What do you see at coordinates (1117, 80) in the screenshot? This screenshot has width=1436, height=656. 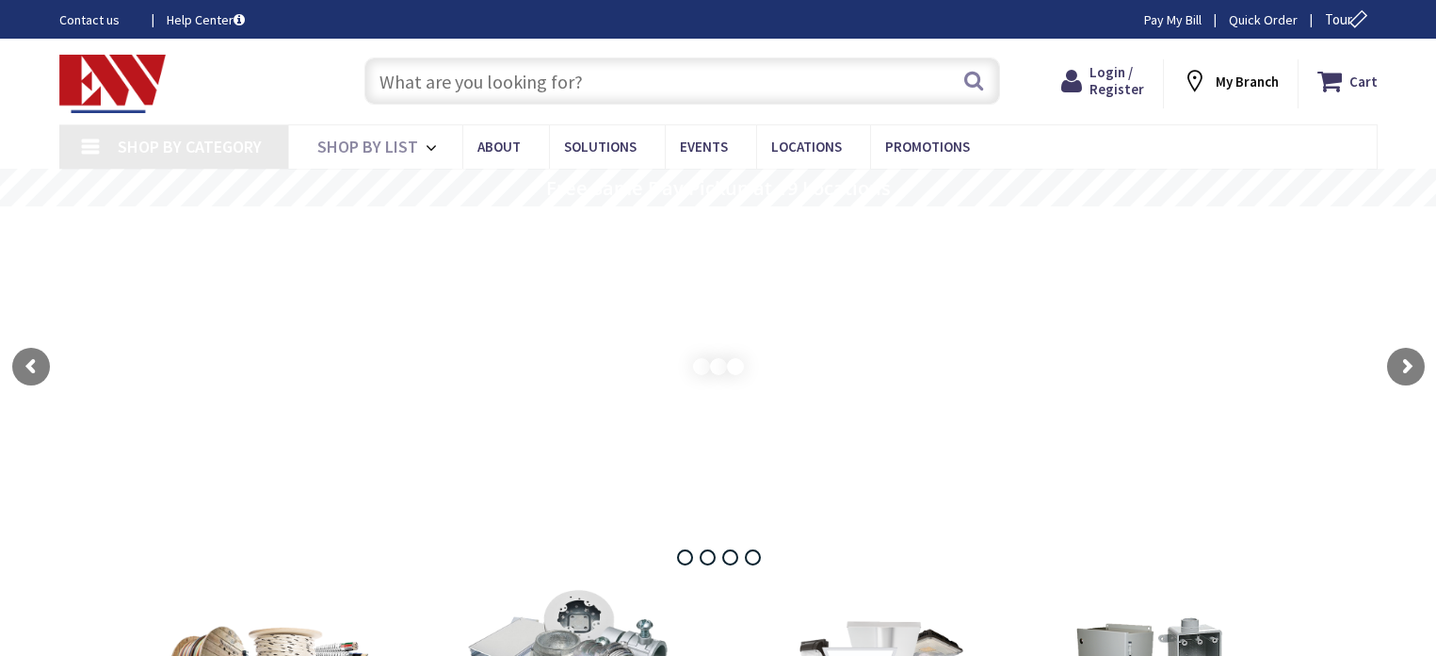 I see `span: Login / Register` at bounding box center [1117, 80].